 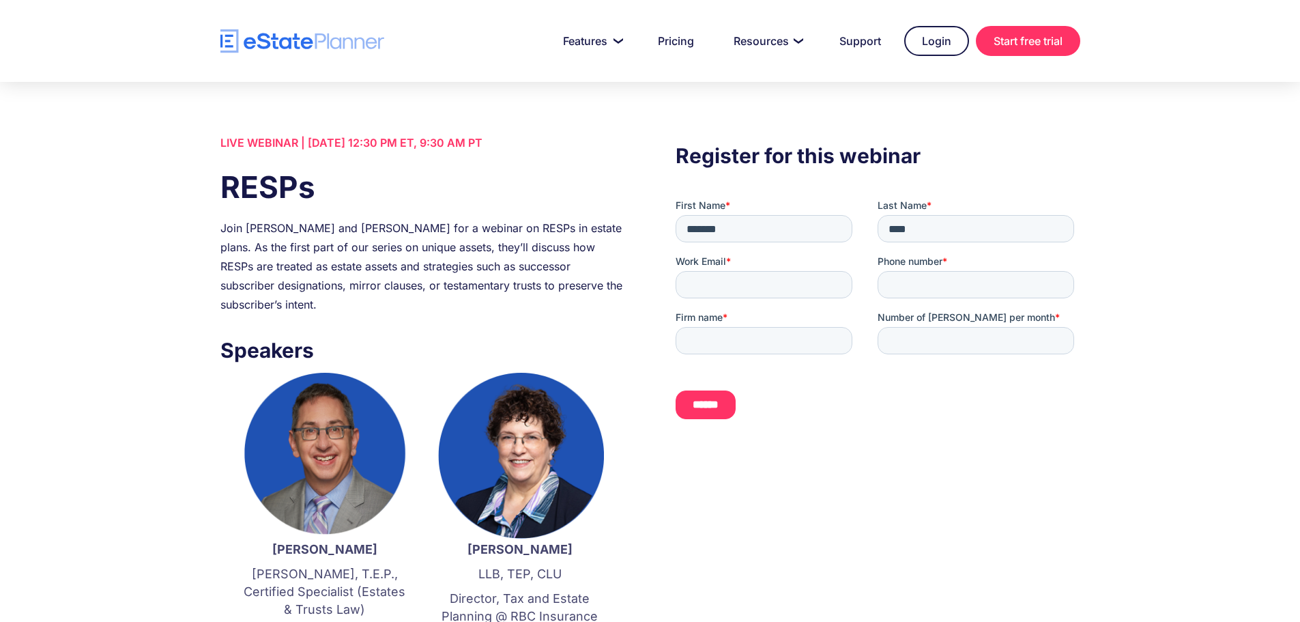 What do you see at coordinates (234, 62) in the screenshot?
I see `span: Phone number` at bounding box center [234, 62].